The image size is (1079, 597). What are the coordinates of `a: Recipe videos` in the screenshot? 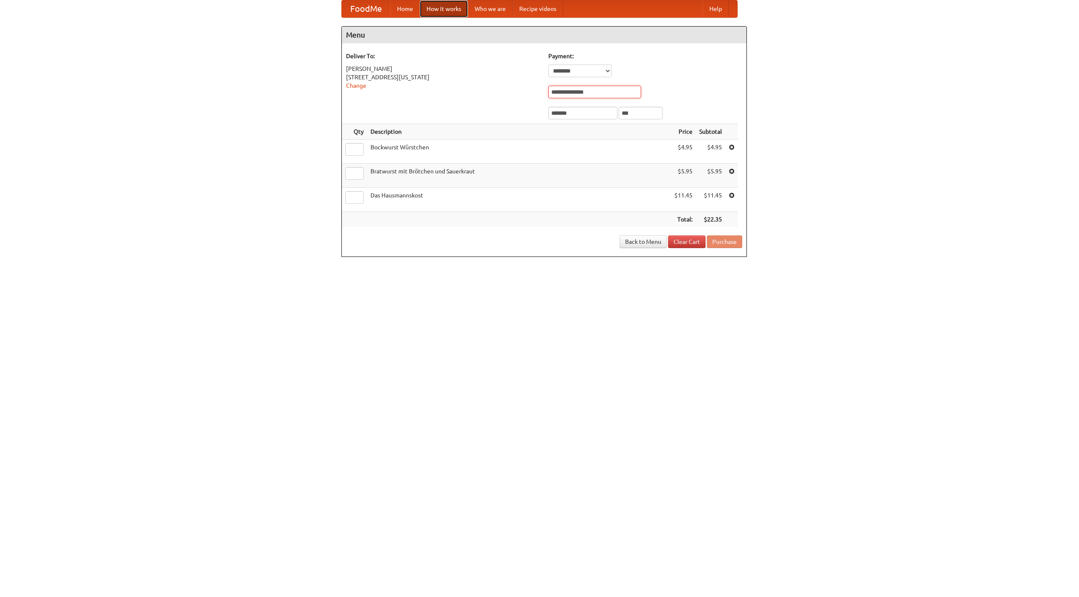 It's located at (538, 9).